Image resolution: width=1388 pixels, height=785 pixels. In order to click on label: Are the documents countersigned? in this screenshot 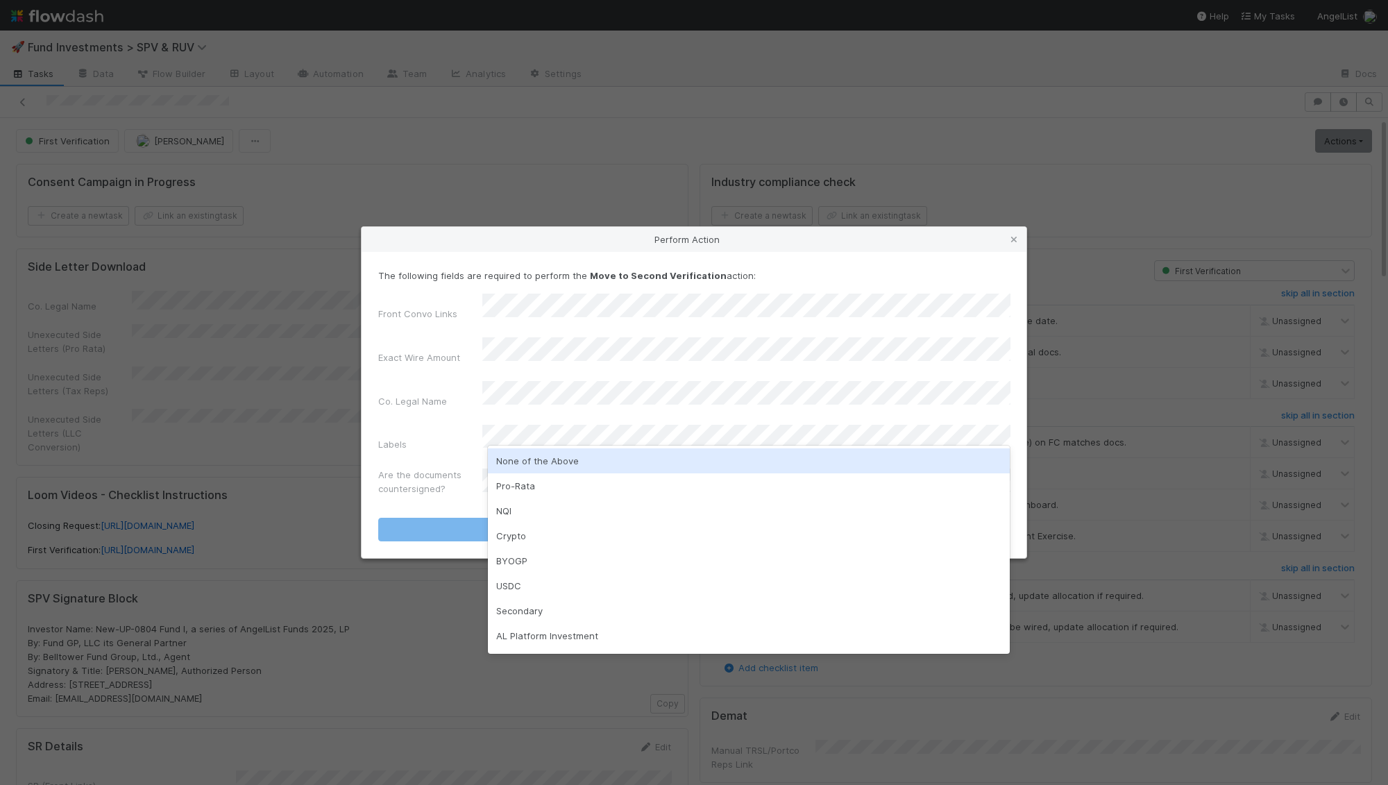, I will do `click(430, 482)`.